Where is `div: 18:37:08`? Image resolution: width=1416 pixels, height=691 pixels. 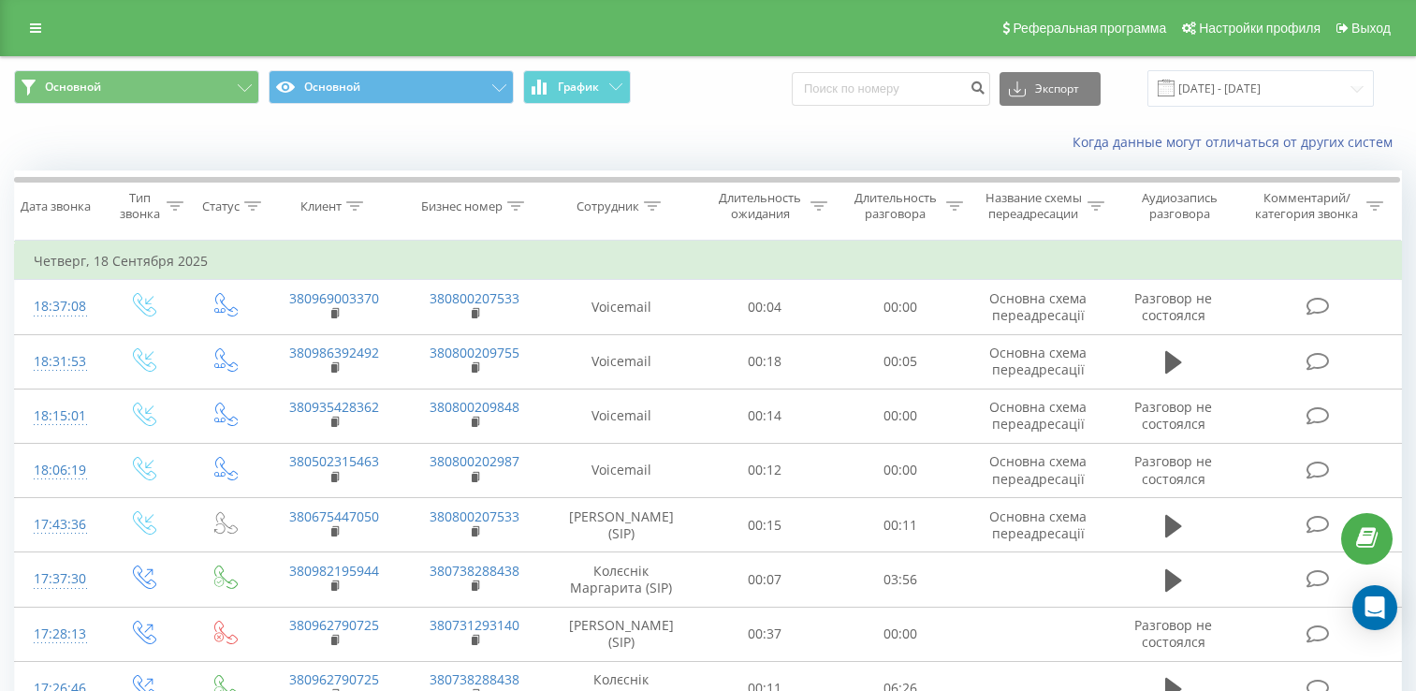 div: 18:37:08 is located at coordinates (58, 306).